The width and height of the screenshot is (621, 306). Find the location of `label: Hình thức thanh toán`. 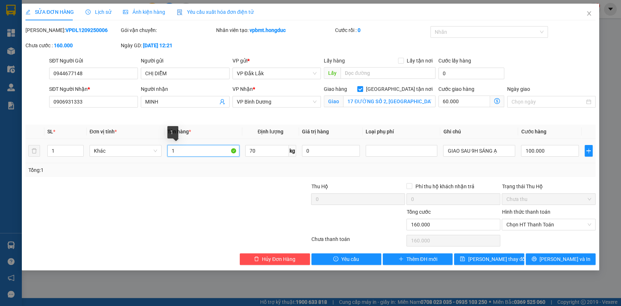

label: Hình thức thanh toán is located at coordinates (526, 212).